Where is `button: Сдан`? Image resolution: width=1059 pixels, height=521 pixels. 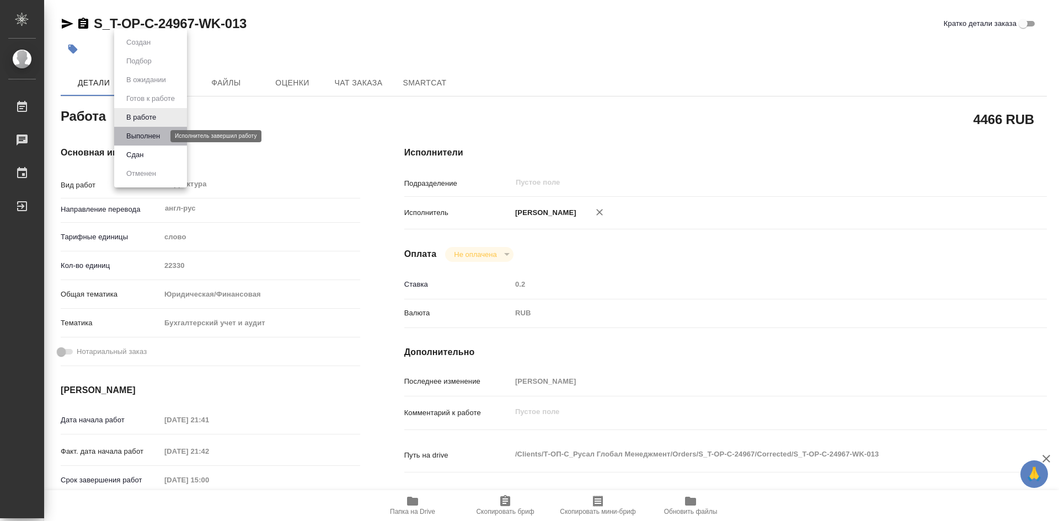
button: Сдан is located at coordinates (135, 155).